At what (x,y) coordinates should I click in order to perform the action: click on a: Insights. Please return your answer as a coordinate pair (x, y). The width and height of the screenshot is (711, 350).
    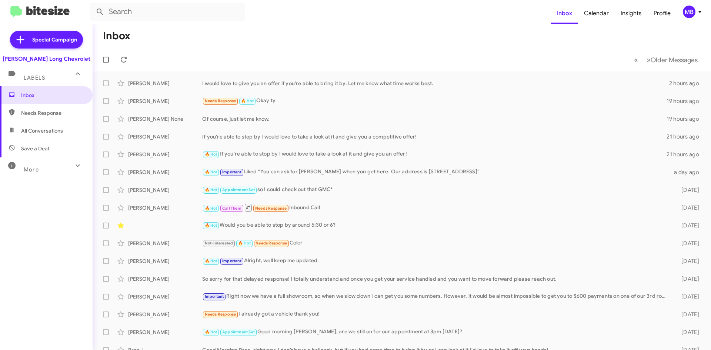
    Looking at the image, I should click on (631, 13).